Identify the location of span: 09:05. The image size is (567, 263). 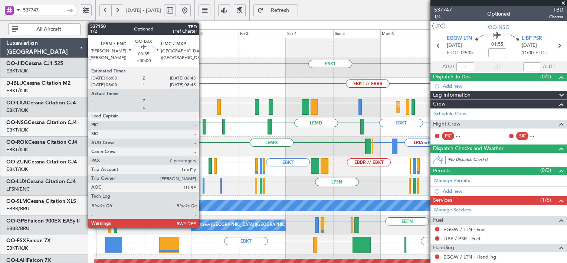
(467, 53).